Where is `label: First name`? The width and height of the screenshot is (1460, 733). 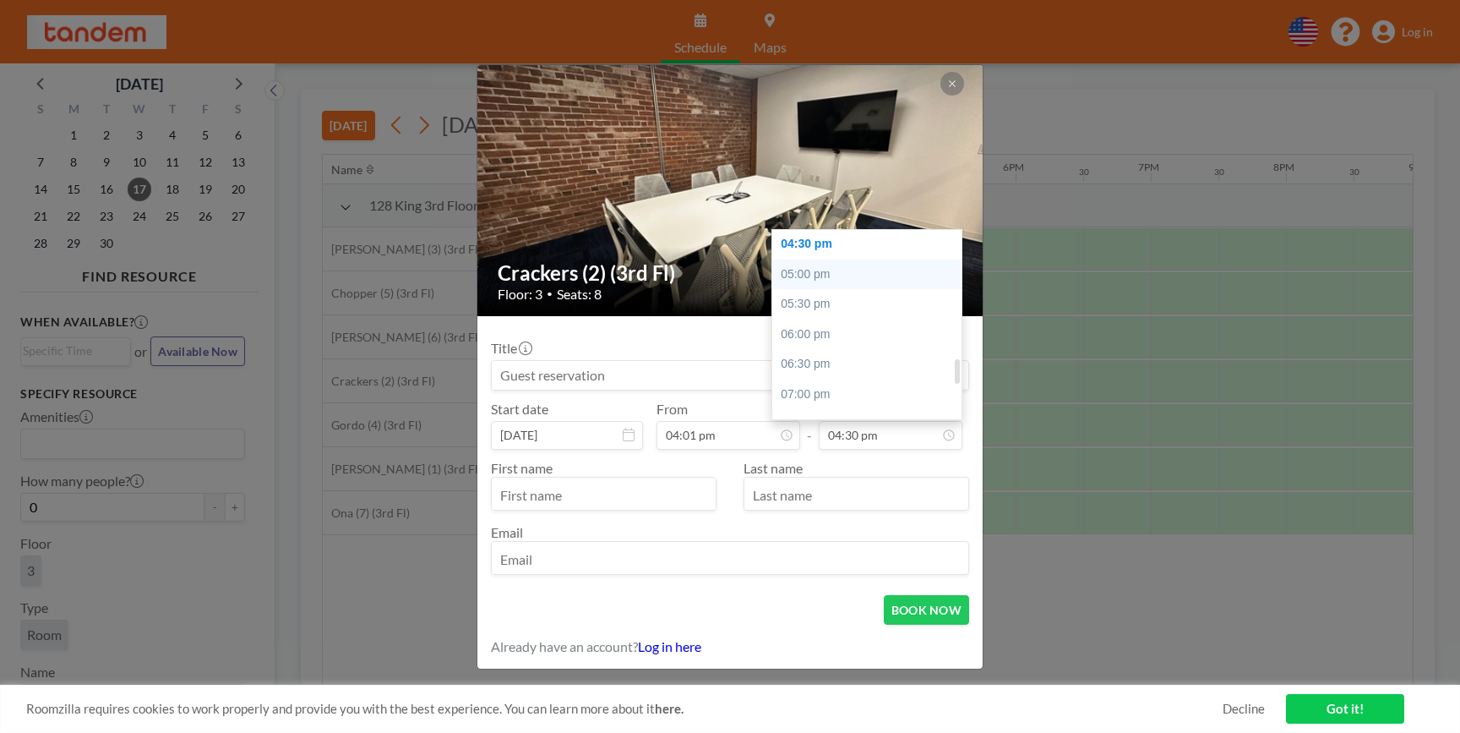 label: First name is located at coordinates (521, 467).